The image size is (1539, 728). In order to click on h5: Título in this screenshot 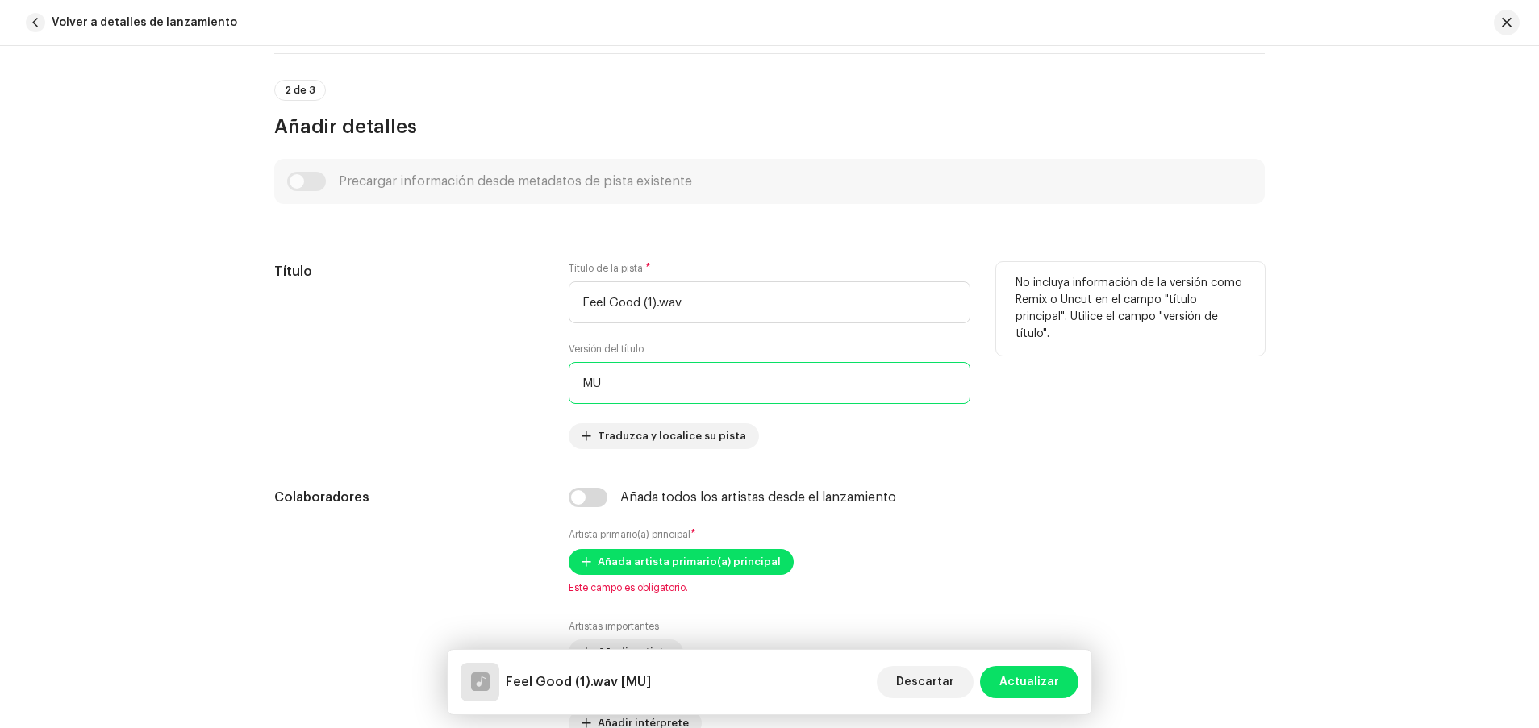, I will do `click(408, 272)`.